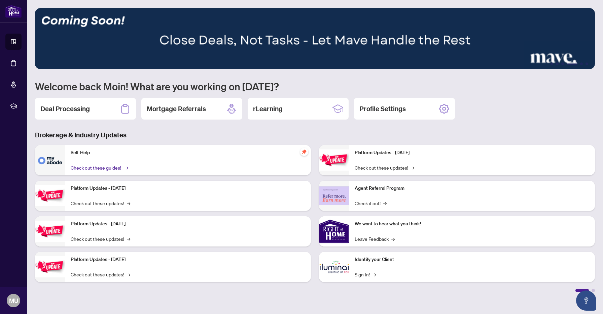  What do you see at coordinates (472, 260) in the screenshot?
I see `p: Identify your Client` at bounding box center [472, 260].